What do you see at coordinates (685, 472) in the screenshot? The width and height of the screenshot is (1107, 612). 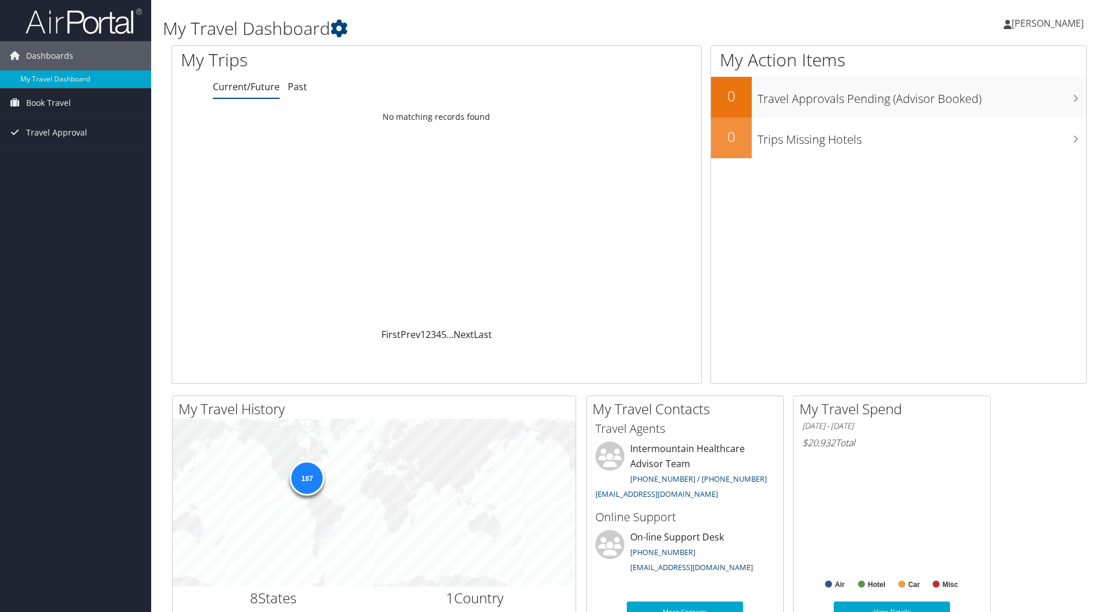 I see `li: Intermountain Healthcare Advisor Team` at bounding box center [685, 472].